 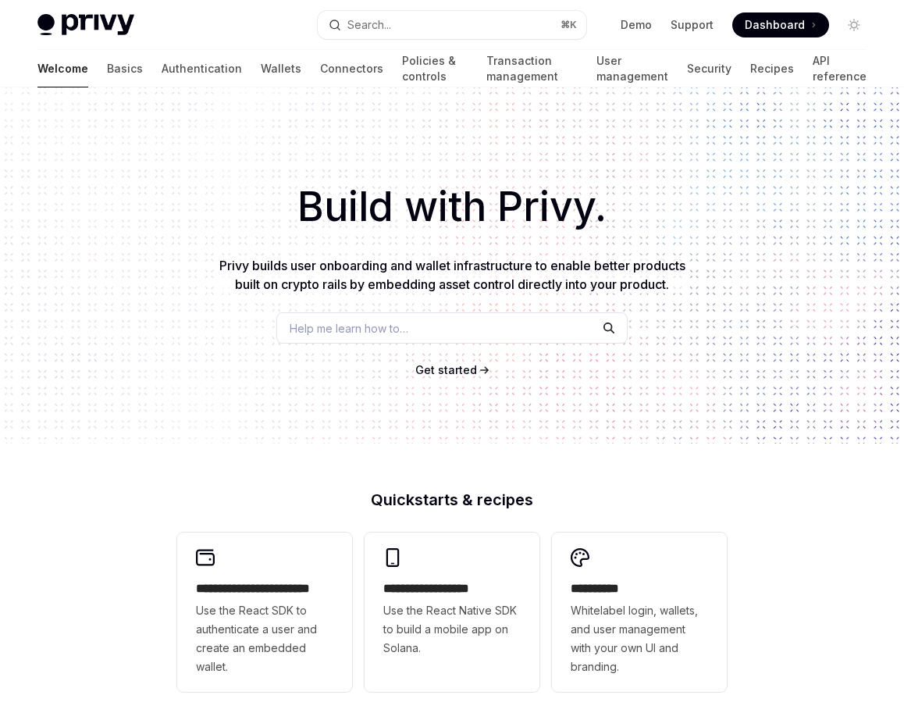 What do you see at coordinates (839, 69) in the screenshot?
I see `a: API reference` at bounding box center [839, 69].